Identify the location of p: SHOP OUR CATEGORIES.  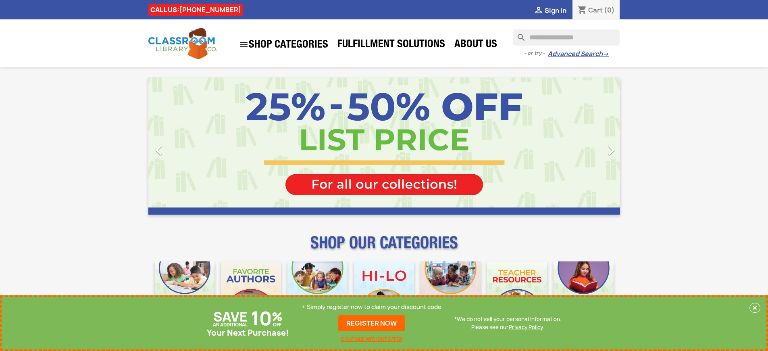
(384, 248).